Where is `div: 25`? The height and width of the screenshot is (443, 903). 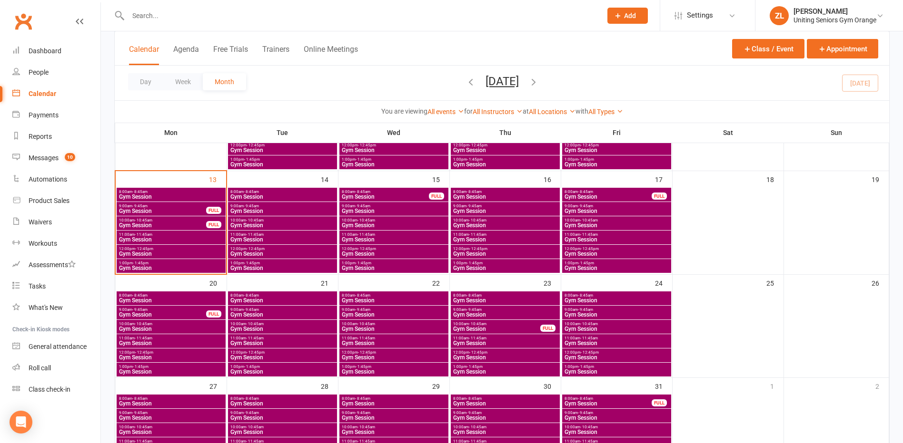
div: 25 is located at coordinates (775, 283).